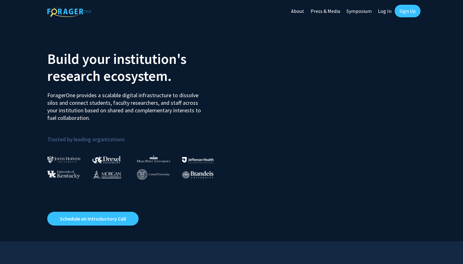  Describe the element at coordinates (93, 219) in the screenshot. I see `a: Opens in a new tab` at that location.